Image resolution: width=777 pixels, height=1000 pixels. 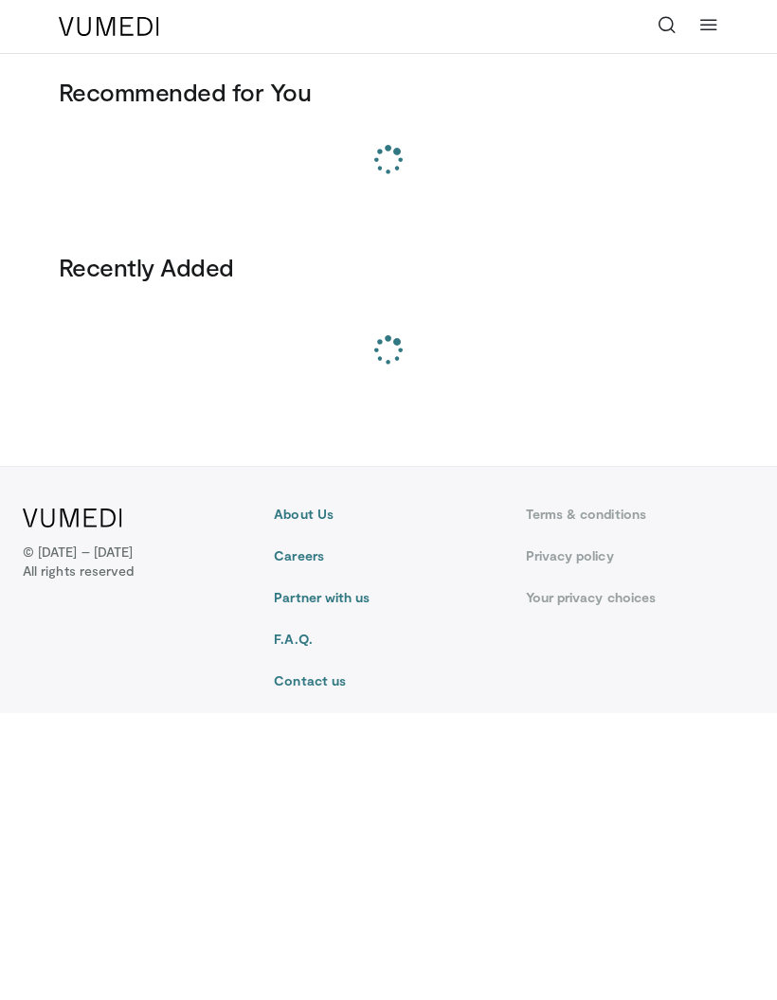 I want to click on a: Contact us, so click(x=387, y=681).